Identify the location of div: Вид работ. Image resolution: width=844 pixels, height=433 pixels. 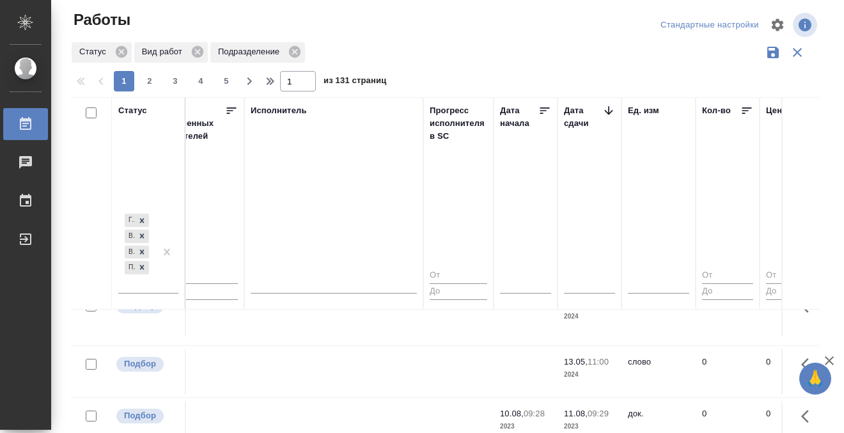
(171, 52).